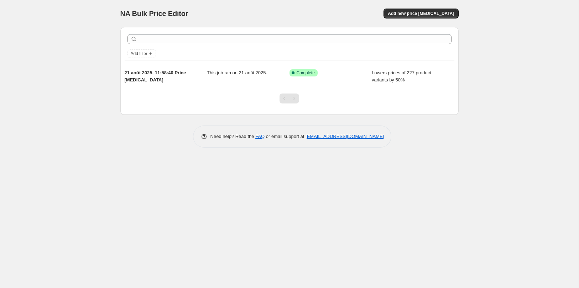 The height and width of the screenshot is (288, 579). What do you see at coordinates (289, 99) in the screenshot?
I see `nav: Pagination` at bounding box center [289, 99].